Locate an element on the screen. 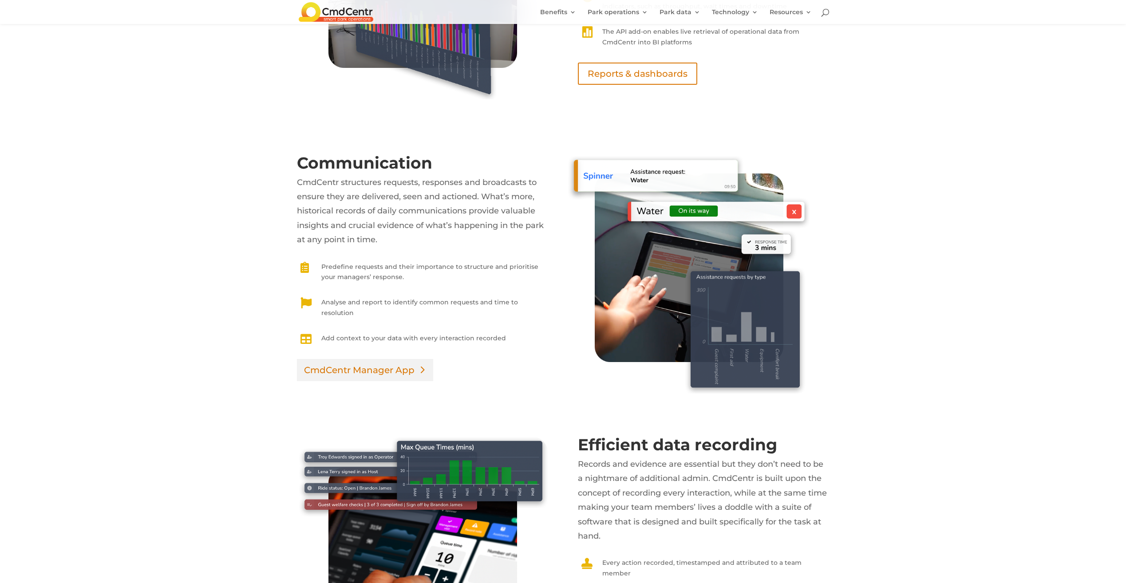  img: CmdCentr is located at coordinates (336, 12).